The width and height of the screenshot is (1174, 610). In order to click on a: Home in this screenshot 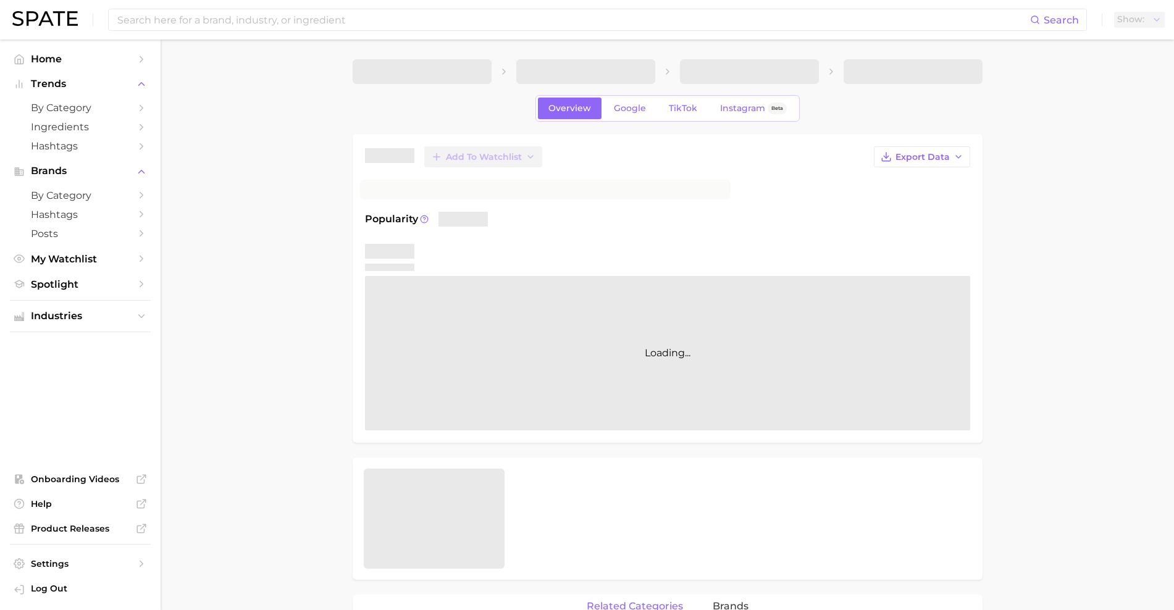, I will do `click(80, 59)`.